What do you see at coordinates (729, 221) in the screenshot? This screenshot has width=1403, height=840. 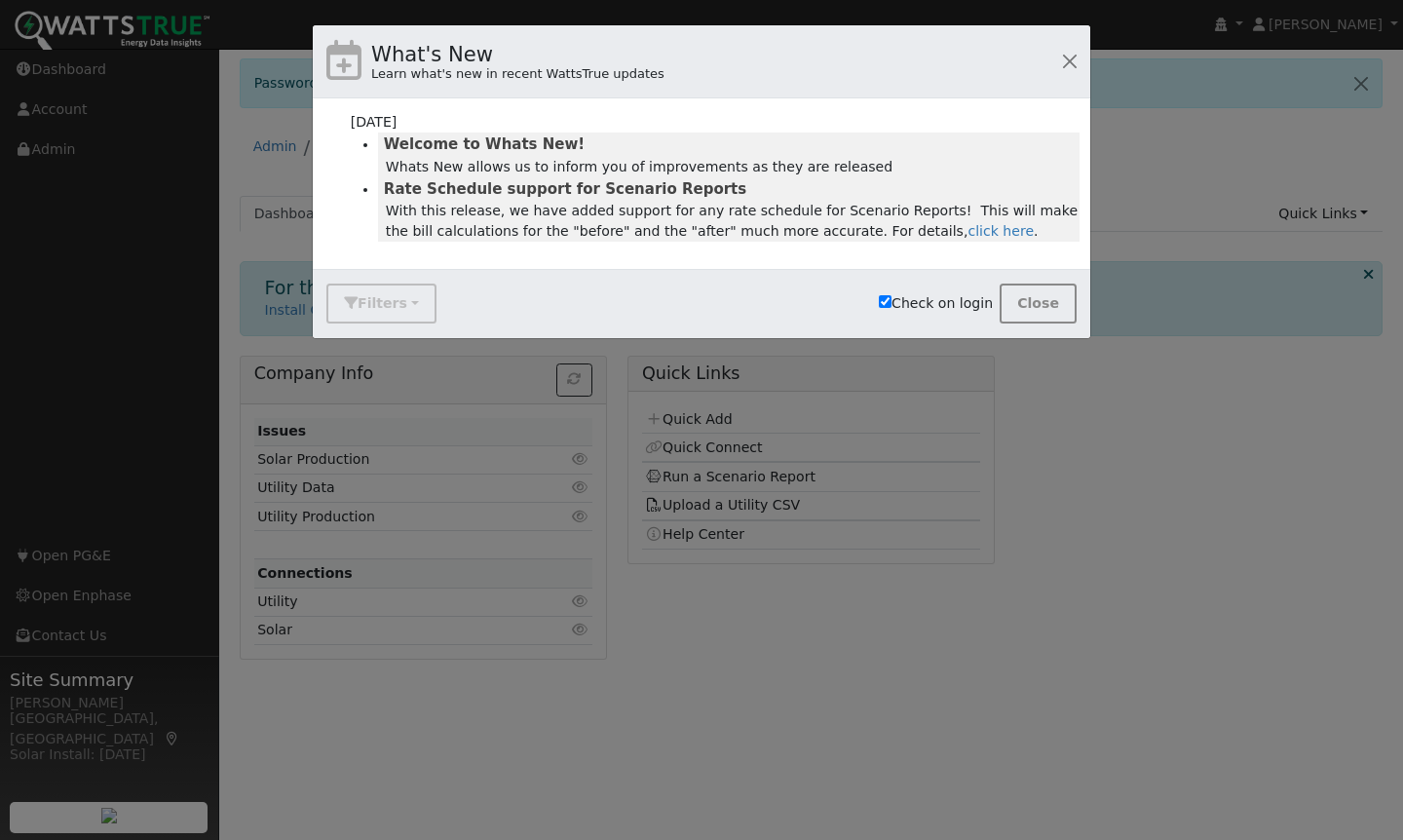 I see `div: With this release, we have added support for any rate schedule for Scenario Reports! This will ma...` at bounding box center [729, 221].